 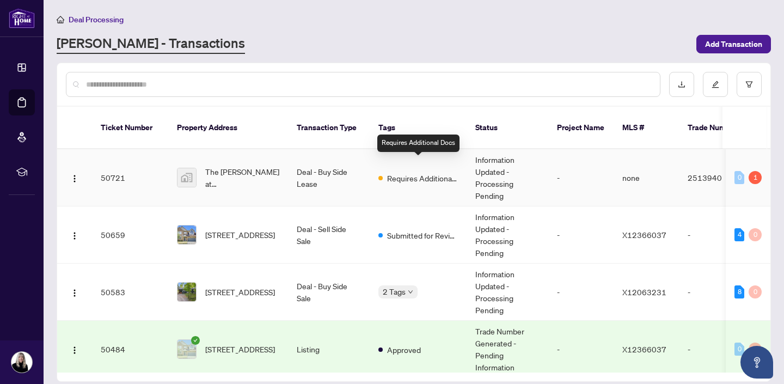 I want to click on th: Property Address, so click(x=228, y=128).